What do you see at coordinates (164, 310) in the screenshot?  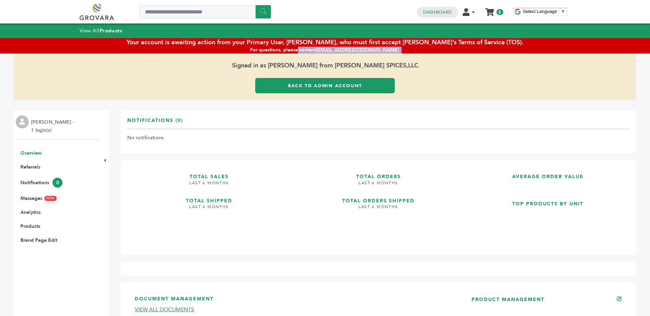 I see `a: VIEW ALL DOCUMENTS` at bounding box center [164, 310].